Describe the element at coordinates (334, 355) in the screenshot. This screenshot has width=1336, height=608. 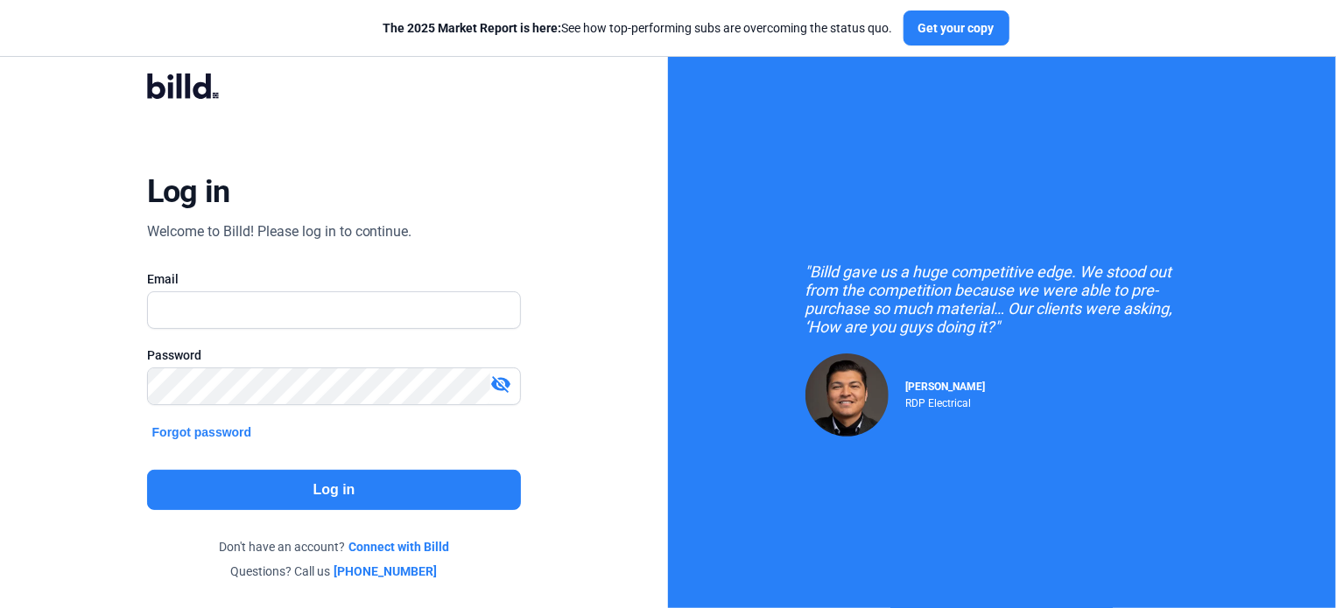
I see `div: Password` at that location.